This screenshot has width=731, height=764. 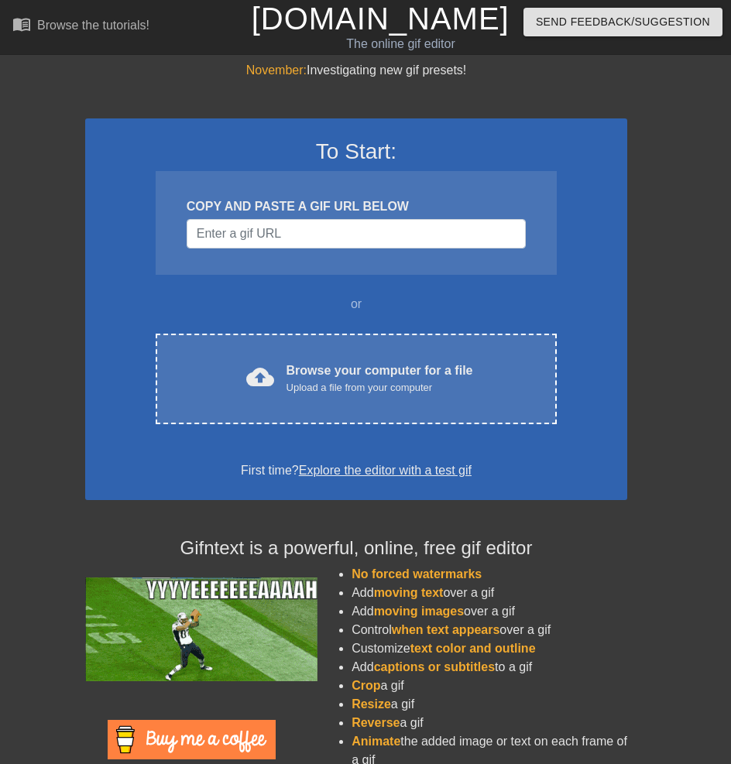 I want to click on span: menu_book, so click(x=22, y=24).